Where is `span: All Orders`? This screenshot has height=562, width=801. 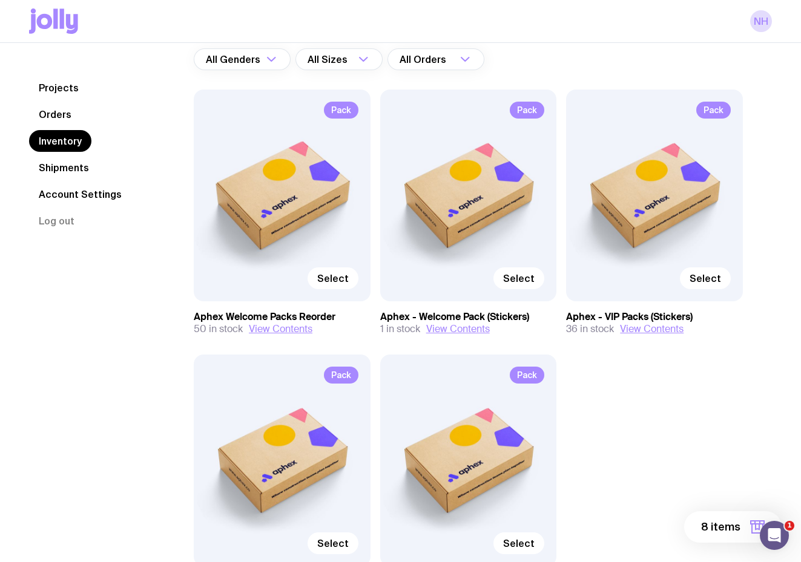
span: All Orders is located at coordinates (424, 59).